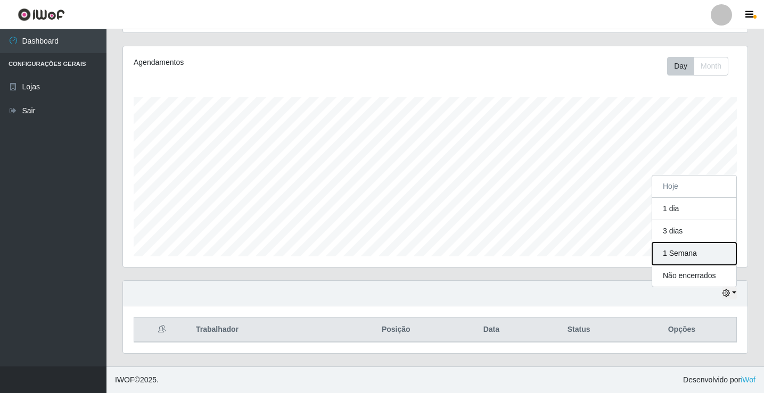 The height and width of the screenshot is (393, 764). Describe the element at coordinates (682, 330) in the screenshot. I see `th: Opções` at that location.